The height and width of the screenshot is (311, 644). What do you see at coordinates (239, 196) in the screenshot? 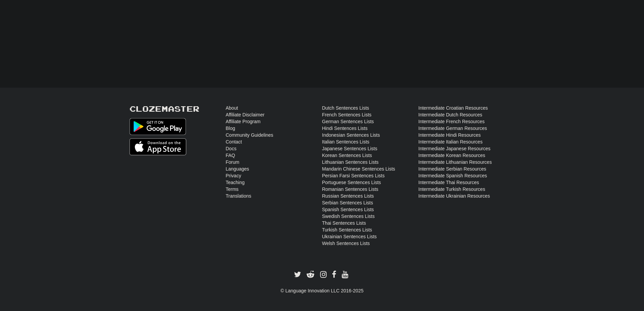
I see `a: Translations` at bounding box center [239, 196].